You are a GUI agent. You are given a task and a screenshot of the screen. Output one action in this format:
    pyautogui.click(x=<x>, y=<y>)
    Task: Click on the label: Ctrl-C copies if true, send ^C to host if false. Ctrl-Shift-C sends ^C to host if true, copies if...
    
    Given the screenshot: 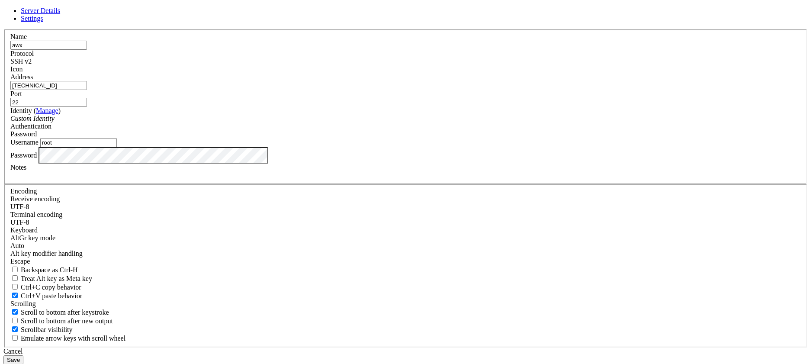 What is the action you would take?
    pyautogui.click(x=46, y=287)
    